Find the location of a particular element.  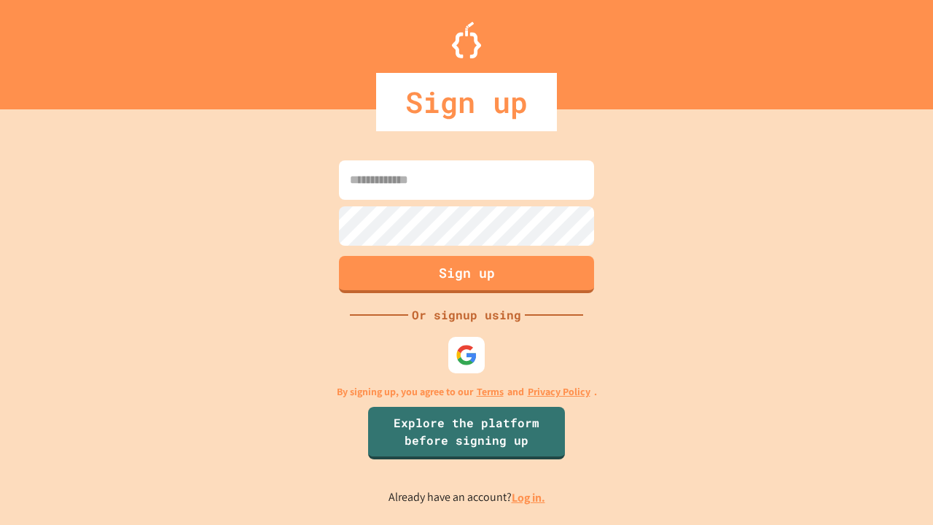

p: Already have an account? is located at coordinates (466, 497).